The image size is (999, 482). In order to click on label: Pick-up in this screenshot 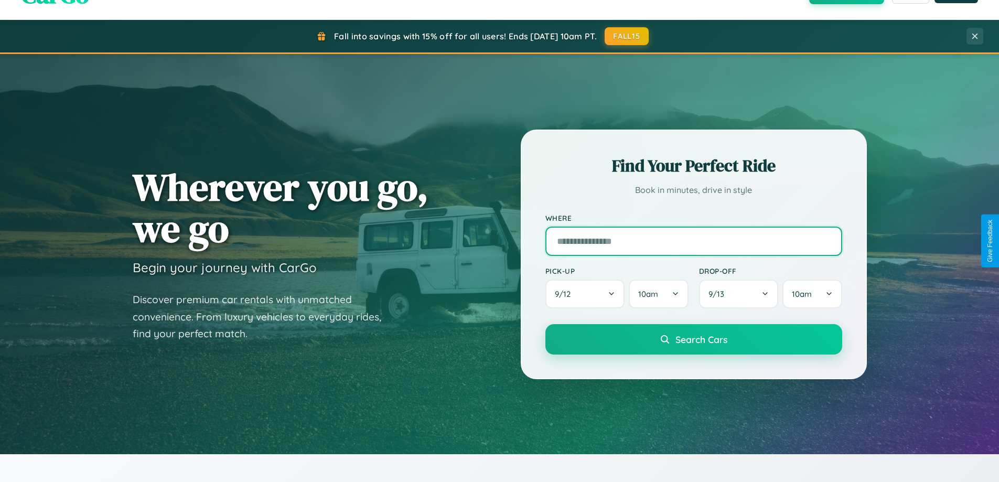, I will do `click(617, 271)`.